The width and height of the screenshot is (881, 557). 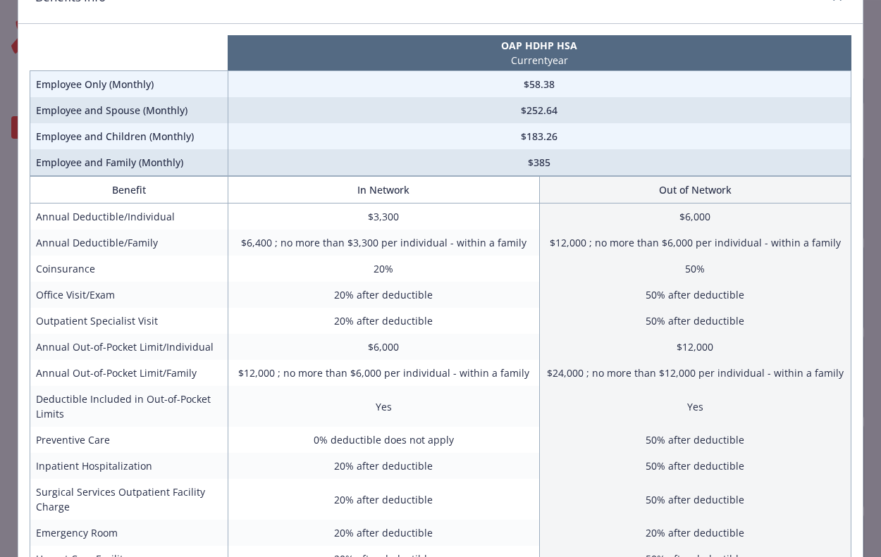 What do you see at coordinates (695, 269) in the screenshot?
I see `td: 50%` at bounding box center [695, 269].